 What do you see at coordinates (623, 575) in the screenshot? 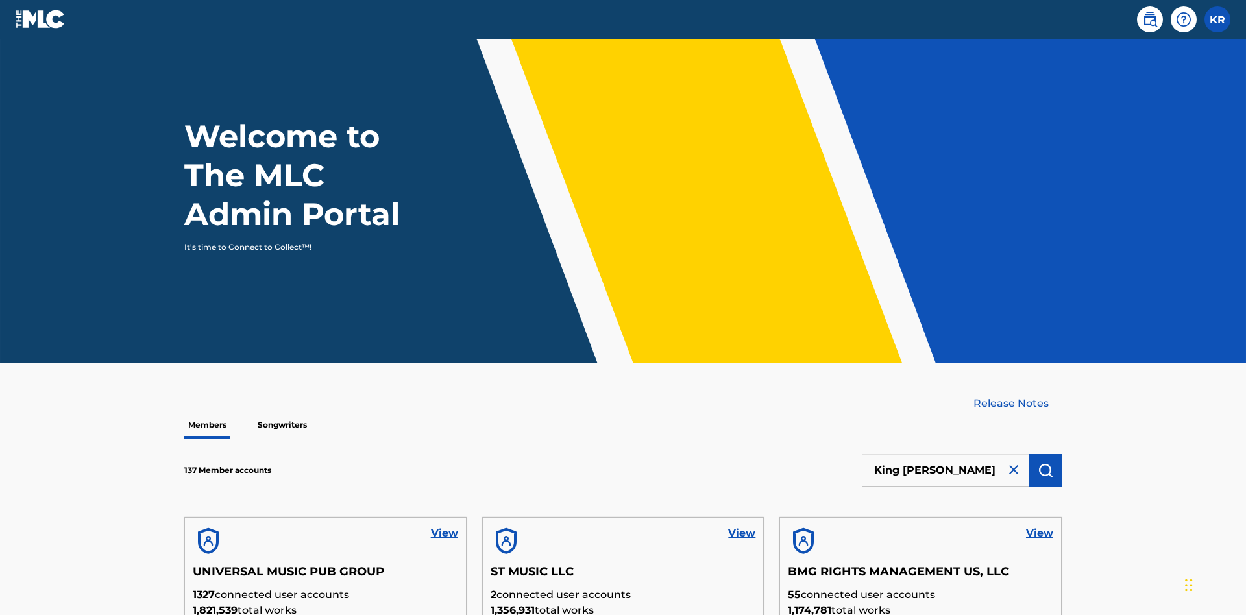
I see `h5: ST MUSIC LLC` at bounding box center [623, 575].